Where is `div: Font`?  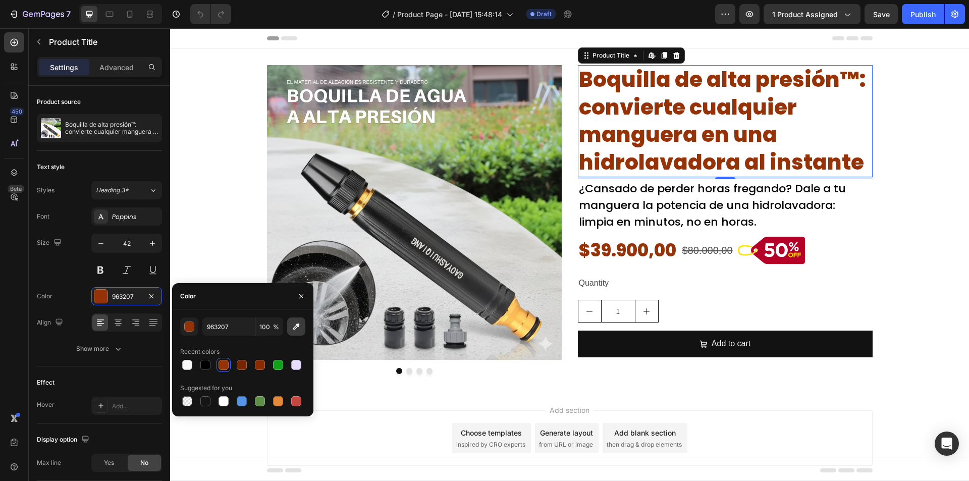
div: Font is located at coordinates (43, 216).